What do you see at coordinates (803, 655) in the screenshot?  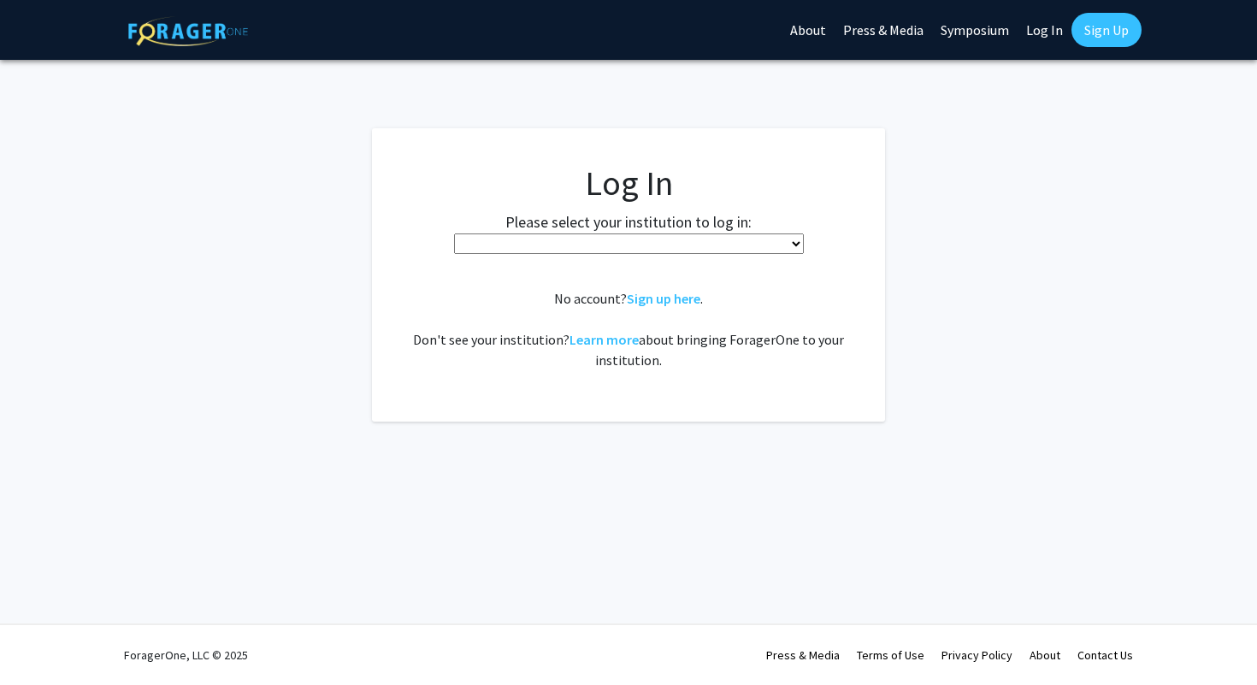 I see `a: Press & Media` at bounding box center [803, 655].